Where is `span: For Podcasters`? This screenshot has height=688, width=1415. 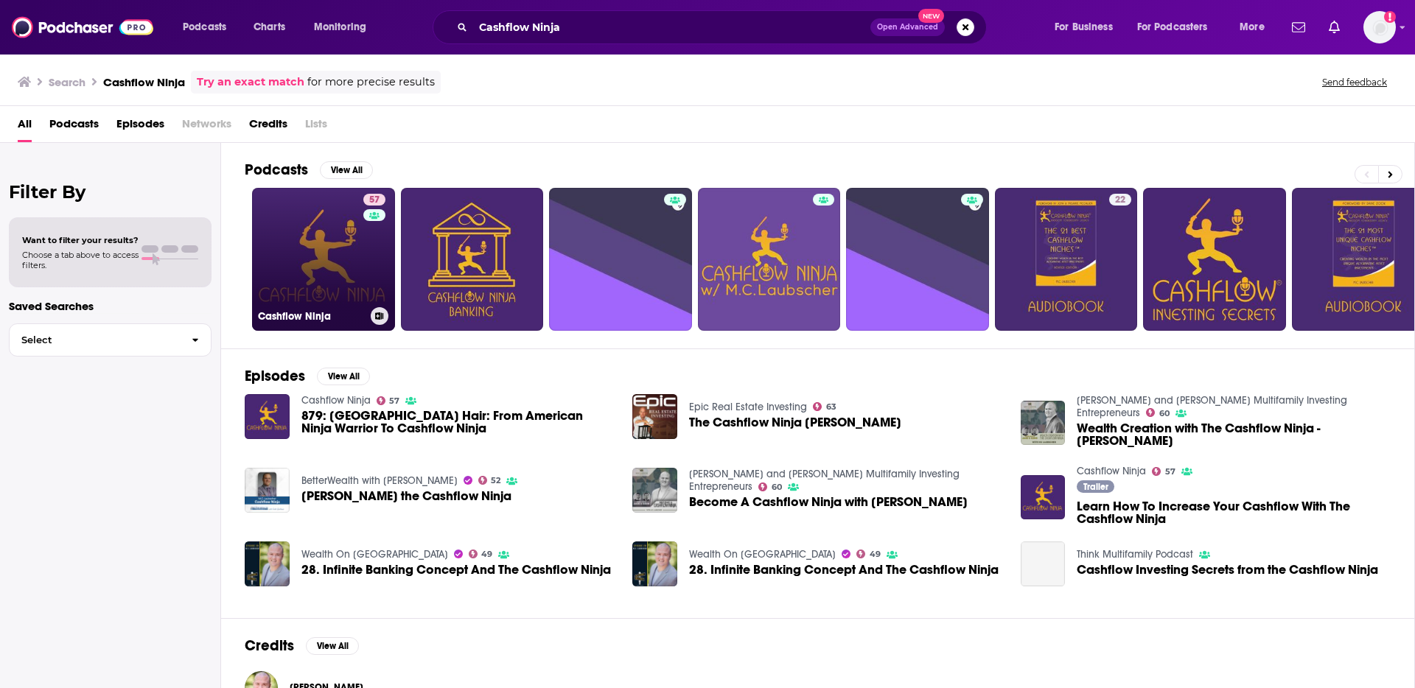
span: For Podcasters is located at coordinates (1173, 27).